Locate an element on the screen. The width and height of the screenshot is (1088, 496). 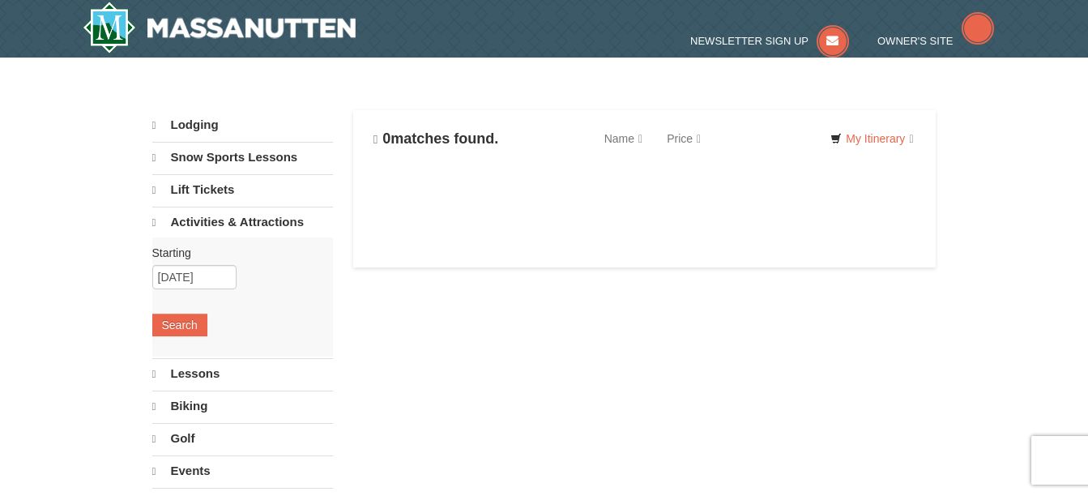
a: Lodging is located at coordinates (242, 125).